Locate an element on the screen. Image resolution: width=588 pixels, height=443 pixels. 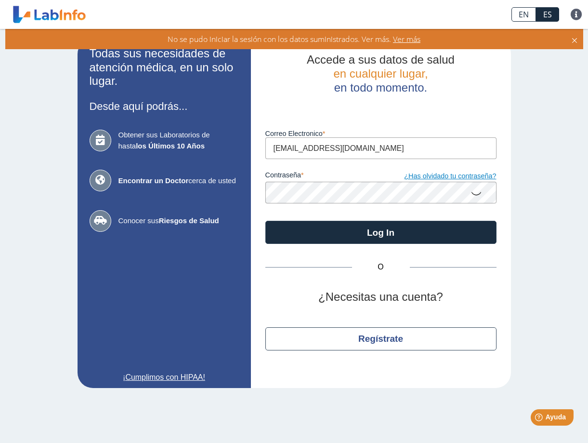
label: contraseña is located at coordinates (323, 176).